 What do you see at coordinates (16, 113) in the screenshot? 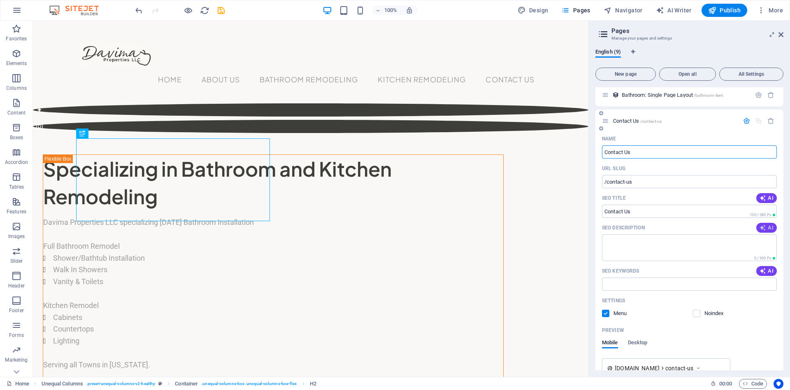
I see `p: Content` at bounding box center [16, 113].